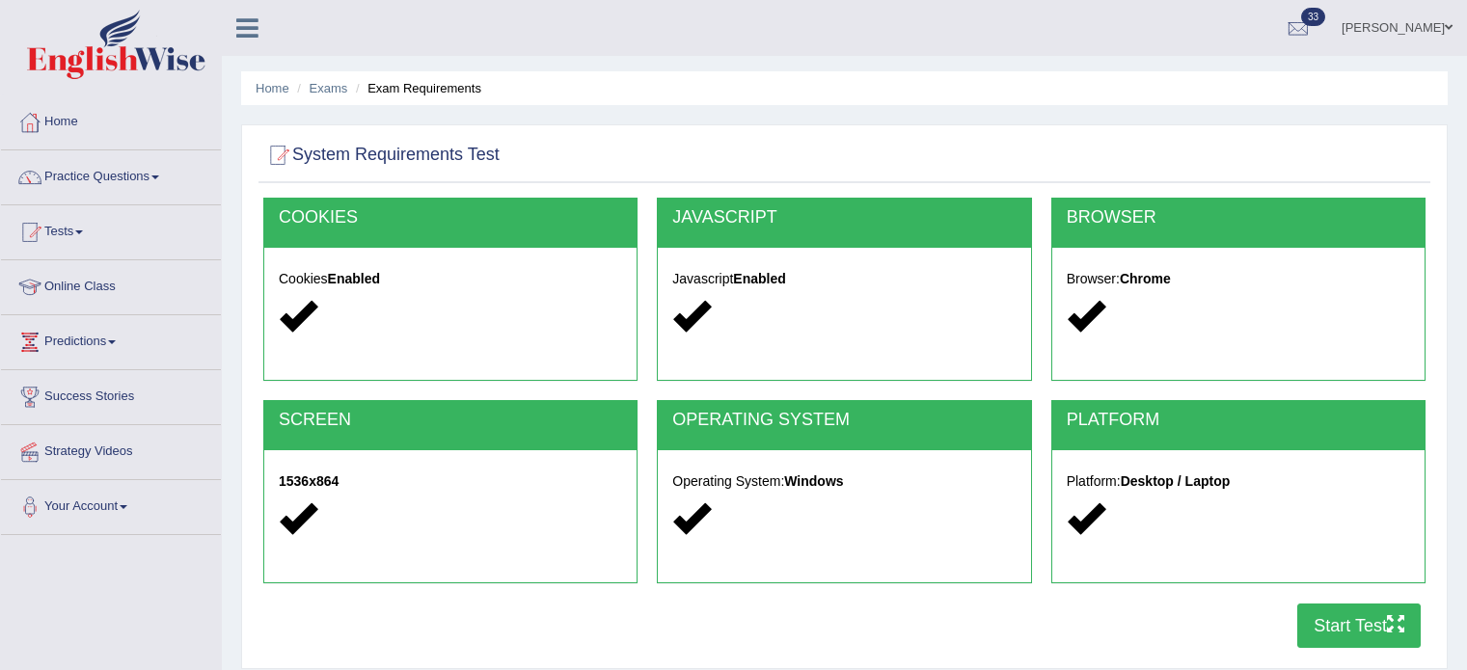 This screenshot has height=670, width=1467. I want to click on span: 33, so click(1312, 16).